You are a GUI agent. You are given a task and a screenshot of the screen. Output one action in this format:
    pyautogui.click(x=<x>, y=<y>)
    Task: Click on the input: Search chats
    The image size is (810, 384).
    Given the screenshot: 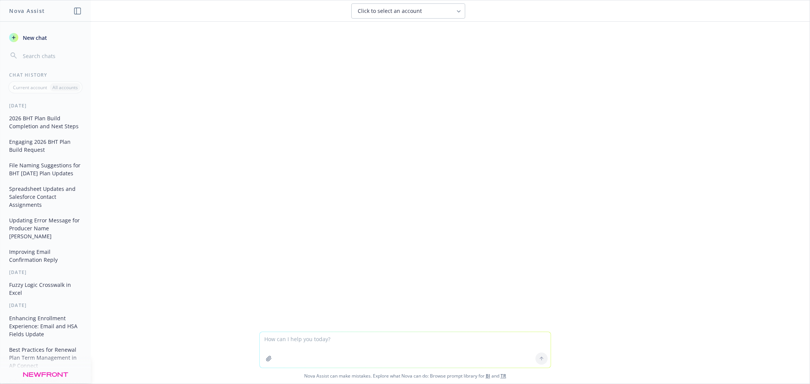 What is the action you would take?
    pyautogui.click(x=51, y=56)
    